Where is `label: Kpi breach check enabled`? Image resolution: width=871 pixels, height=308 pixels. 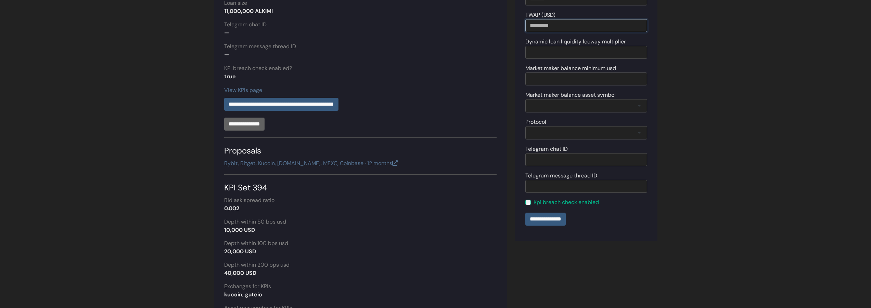
label: Kpi breach check enabled is located at coordinates (566, 203).